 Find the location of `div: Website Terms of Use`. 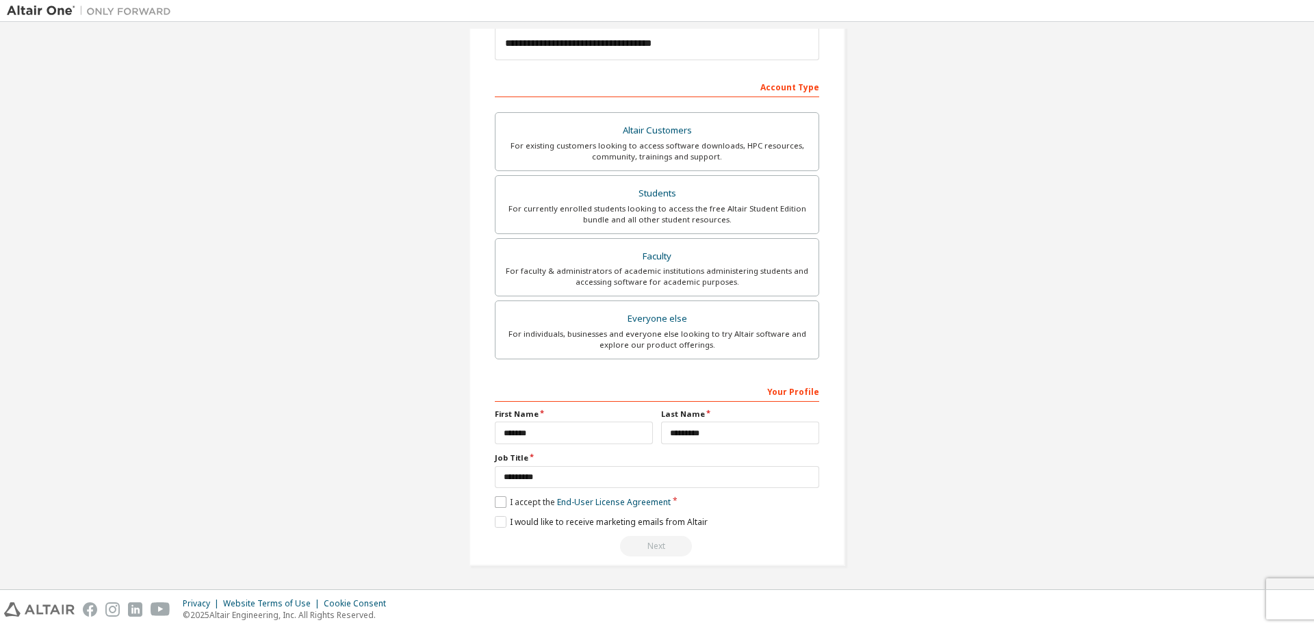

div: Website Terms of Use is located at coordinates (273, 604).